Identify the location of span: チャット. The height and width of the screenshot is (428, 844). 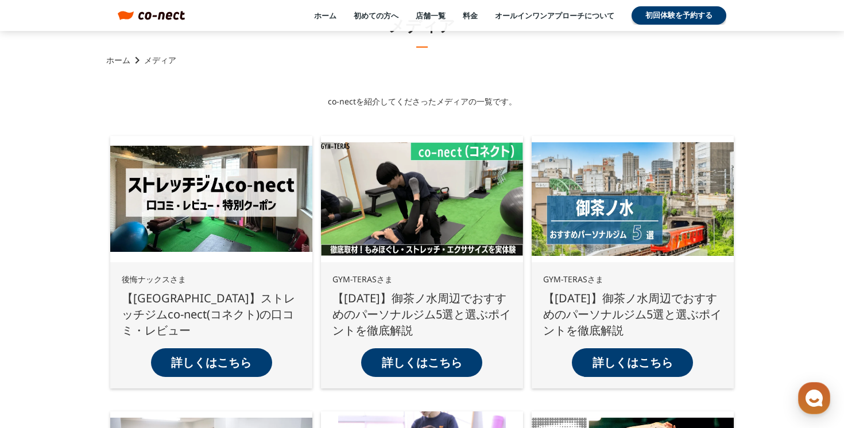
(112, 355).